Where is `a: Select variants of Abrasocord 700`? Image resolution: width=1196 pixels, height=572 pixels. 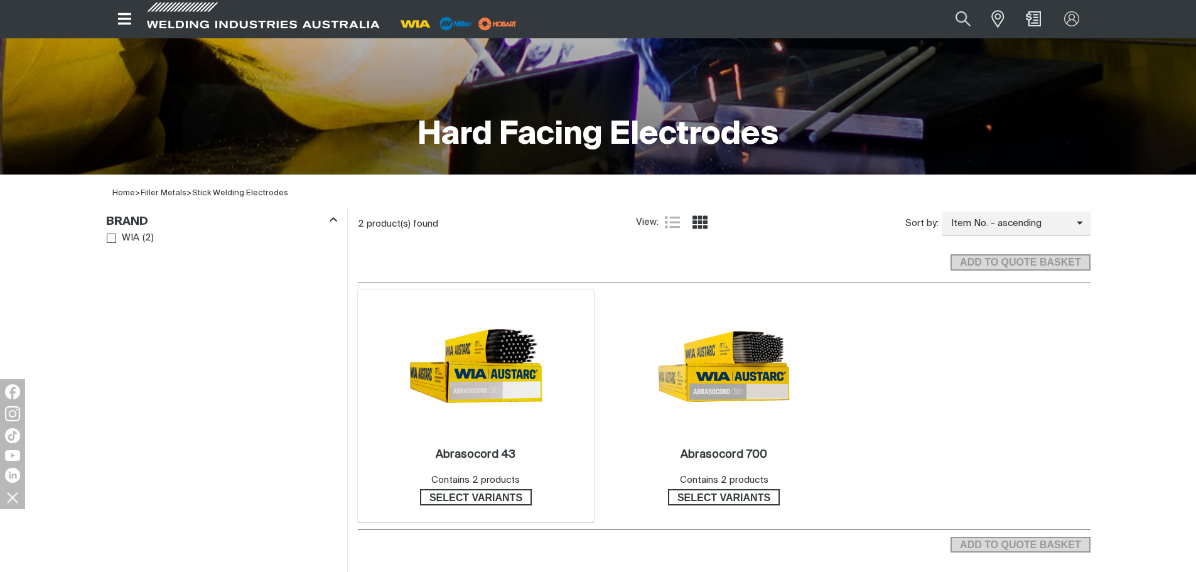 a: Select variants of Abrasocord 700 is located at coordinates (724, 497).